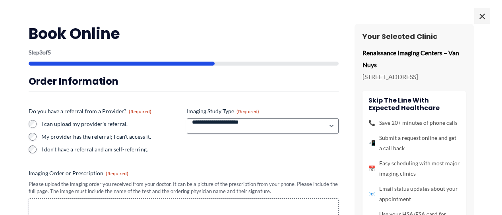 The image size is (502, 215). Describe the element at coordinates (184, 173) in the screenshot. I see `label: Imaging Order or Prescription` at that location.